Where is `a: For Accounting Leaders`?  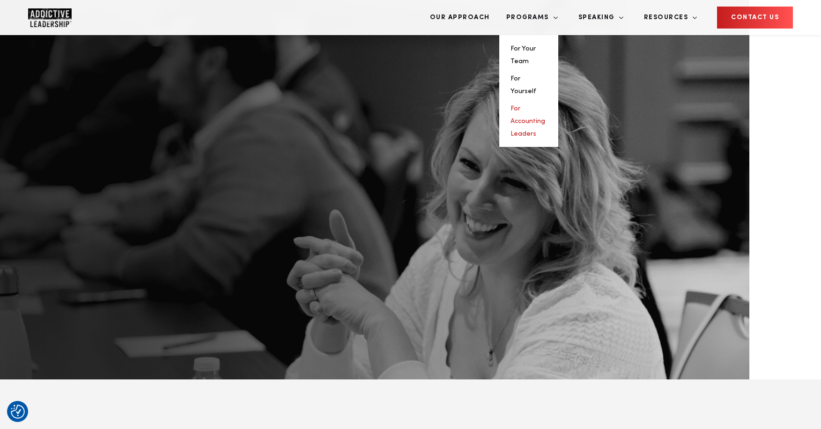
a: For Accounting Leaders is located at coordinates (528, 121).